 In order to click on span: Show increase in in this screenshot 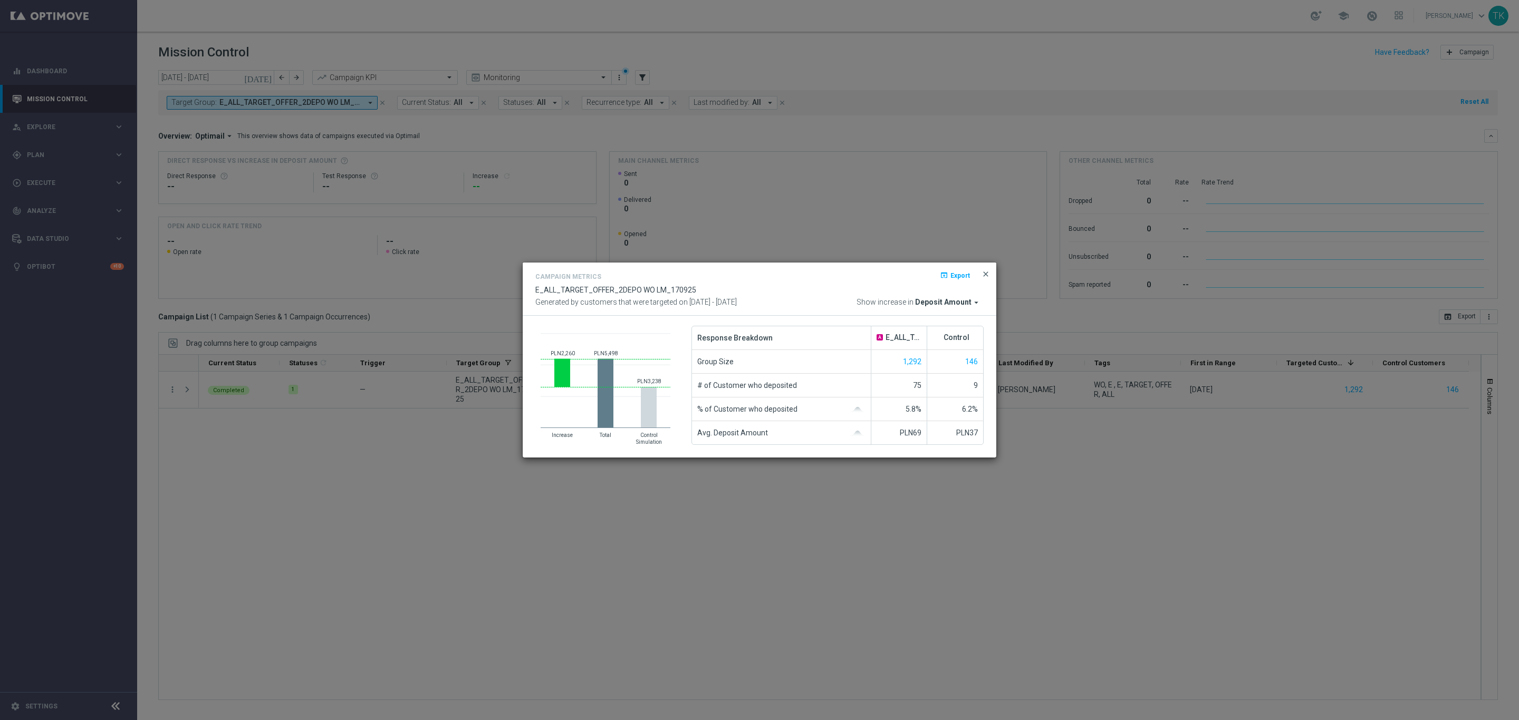, I will do `click(885, 303)`.